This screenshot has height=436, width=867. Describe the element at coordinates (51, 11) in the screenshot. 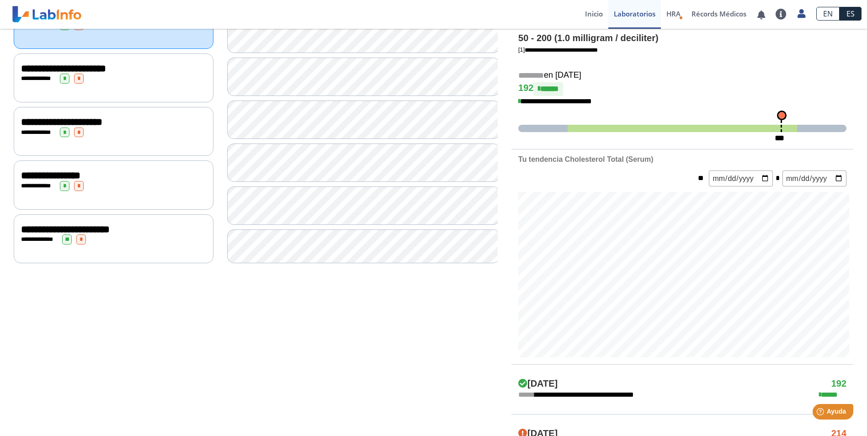

I see `span: Ayuda` at that location.